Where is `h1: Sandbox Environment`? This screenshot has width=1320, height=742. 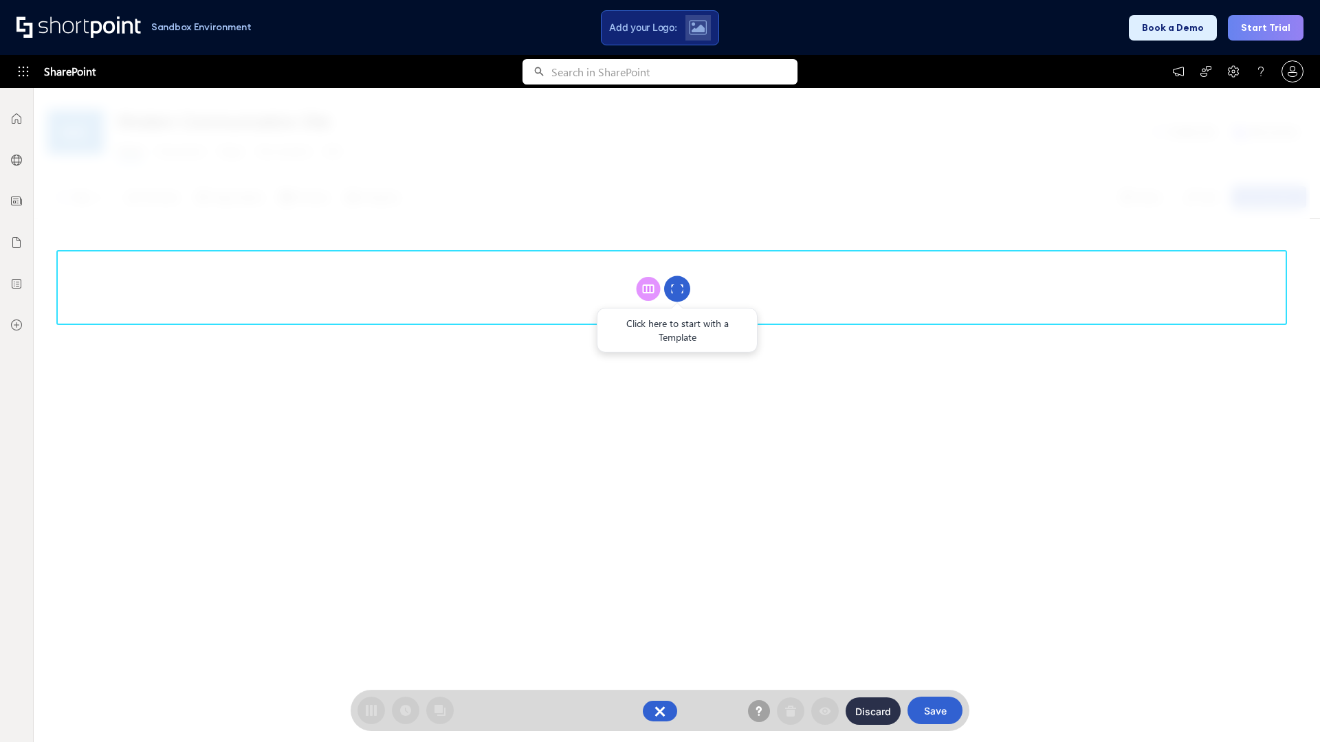 h1: Sandbox Environment is located at coordinates (201, 27).